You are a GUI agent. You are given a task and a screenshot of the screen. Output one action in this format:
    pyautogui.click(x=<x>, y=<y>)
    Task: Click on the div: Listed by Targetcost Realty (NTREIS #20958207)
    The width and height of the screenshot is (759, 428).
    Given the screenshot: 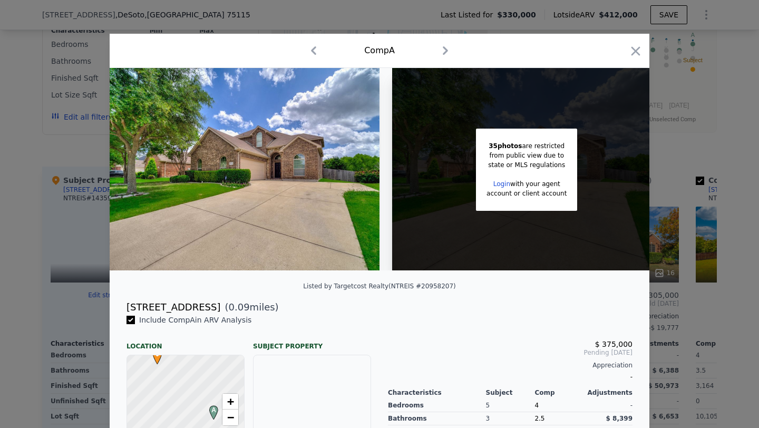 What is the action you would take?
    pyautogui.click(x=380, y=286)
    